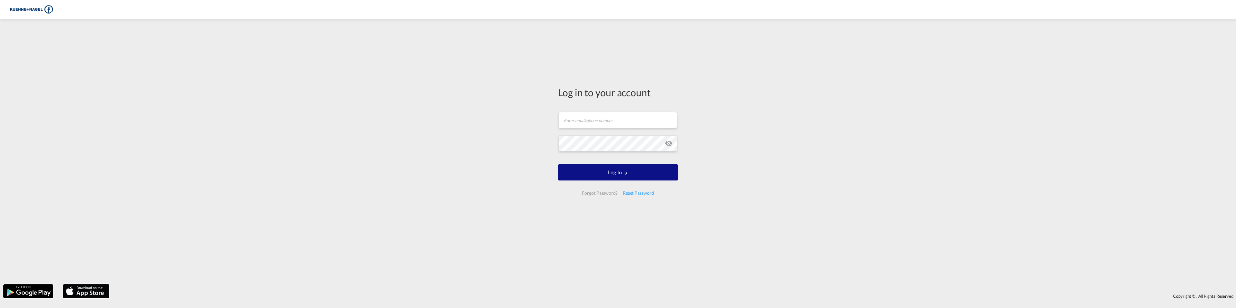  What do you see at coordinates (618, 92) in the screenshot?
I see `div: Log in to your account` at bounding box center [618, 92].